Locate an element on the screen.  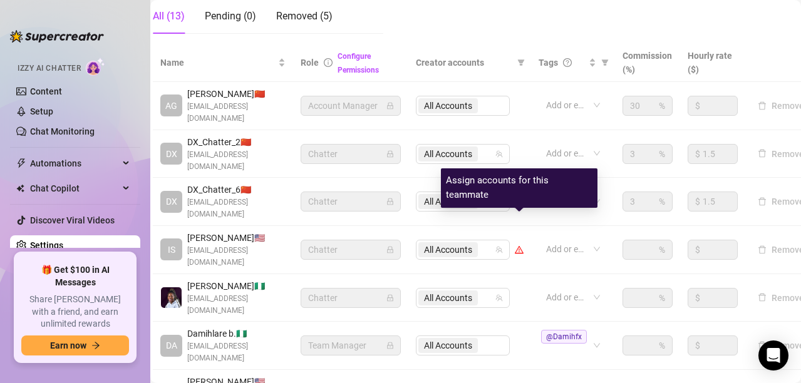
span: question-circle is located at coordinates (568, 63).